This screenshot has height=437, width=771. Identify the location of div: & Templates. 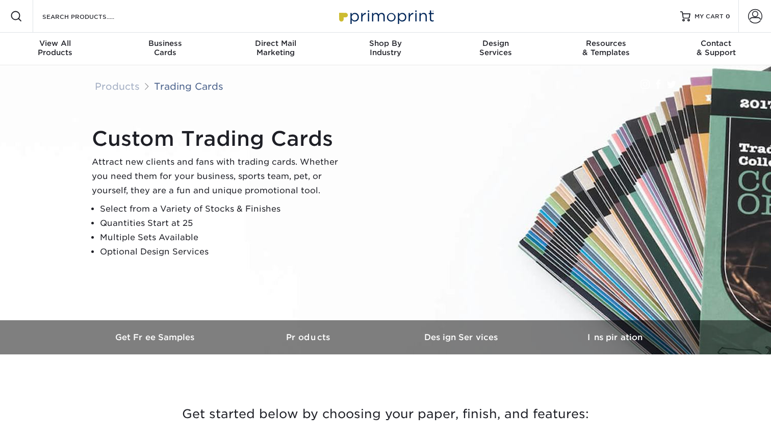
(605, 48).